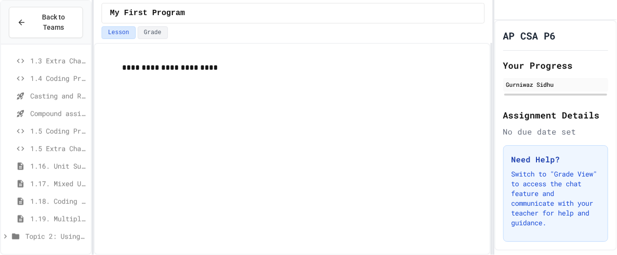 The image size is (617, 255). I want to click on span: 1.4 Coding Practice, so click(59, 78).